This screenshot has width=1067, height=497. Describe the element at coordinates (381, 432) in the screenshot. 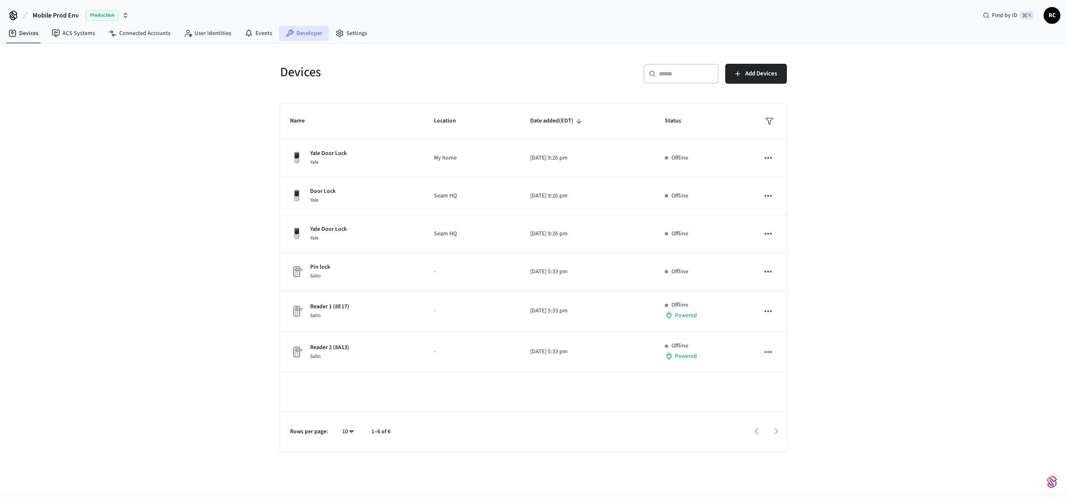

I see `p: 1–6 of 6` at that location.